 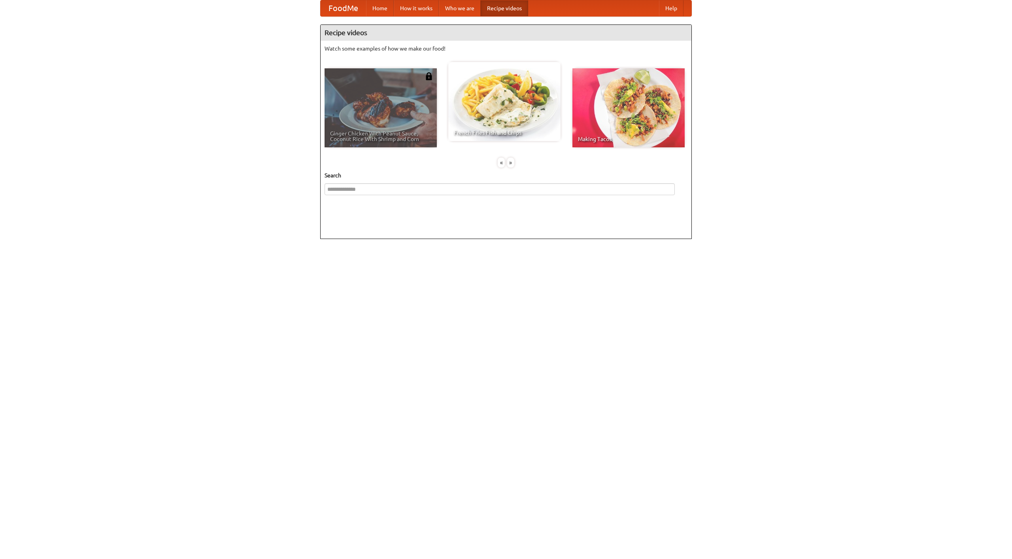 I want to click on p: Watch some examples of how we make our food!, so click(x=506, y=49).